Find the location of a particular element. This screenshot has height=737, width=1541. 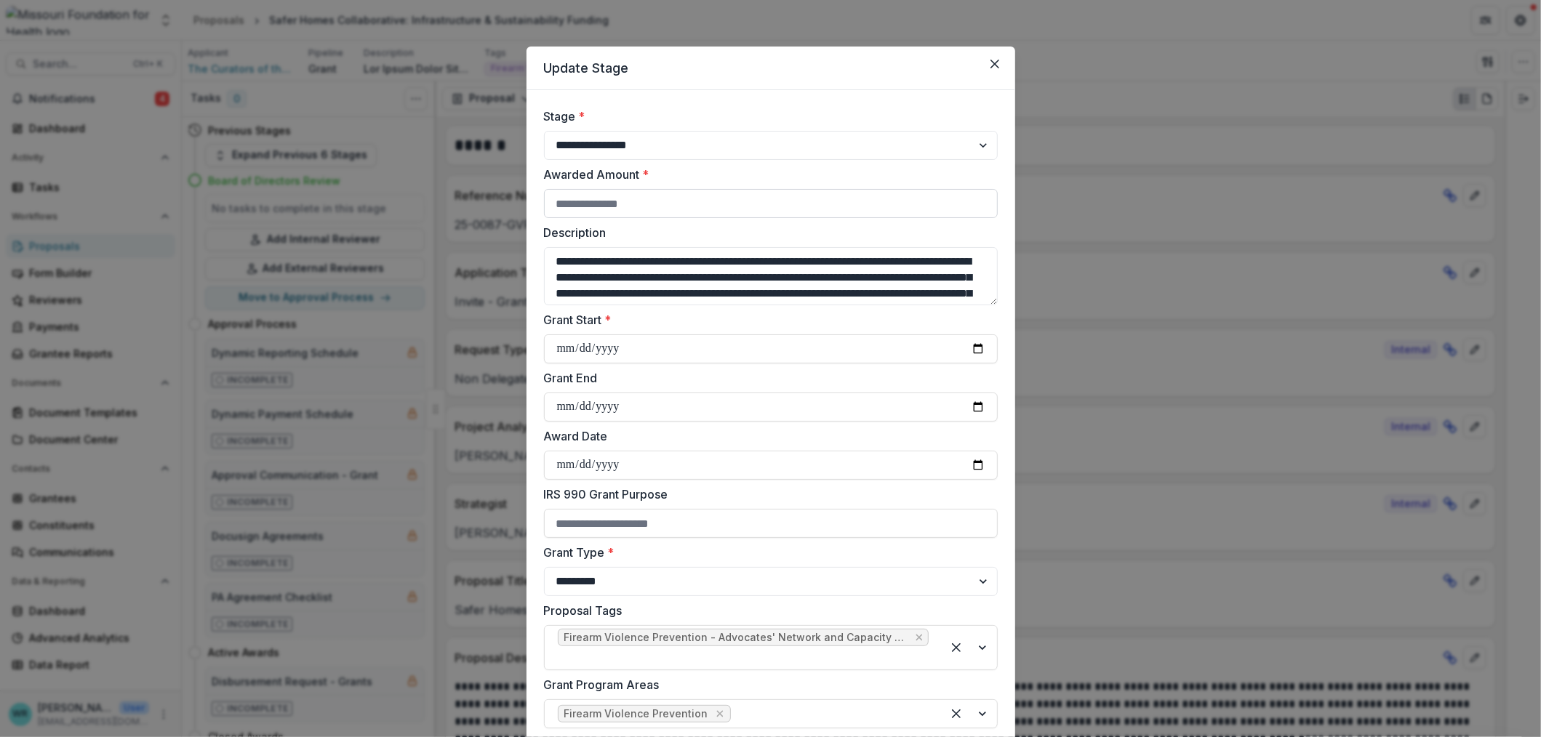

label: Award Date is located at coordinates (766, 436).